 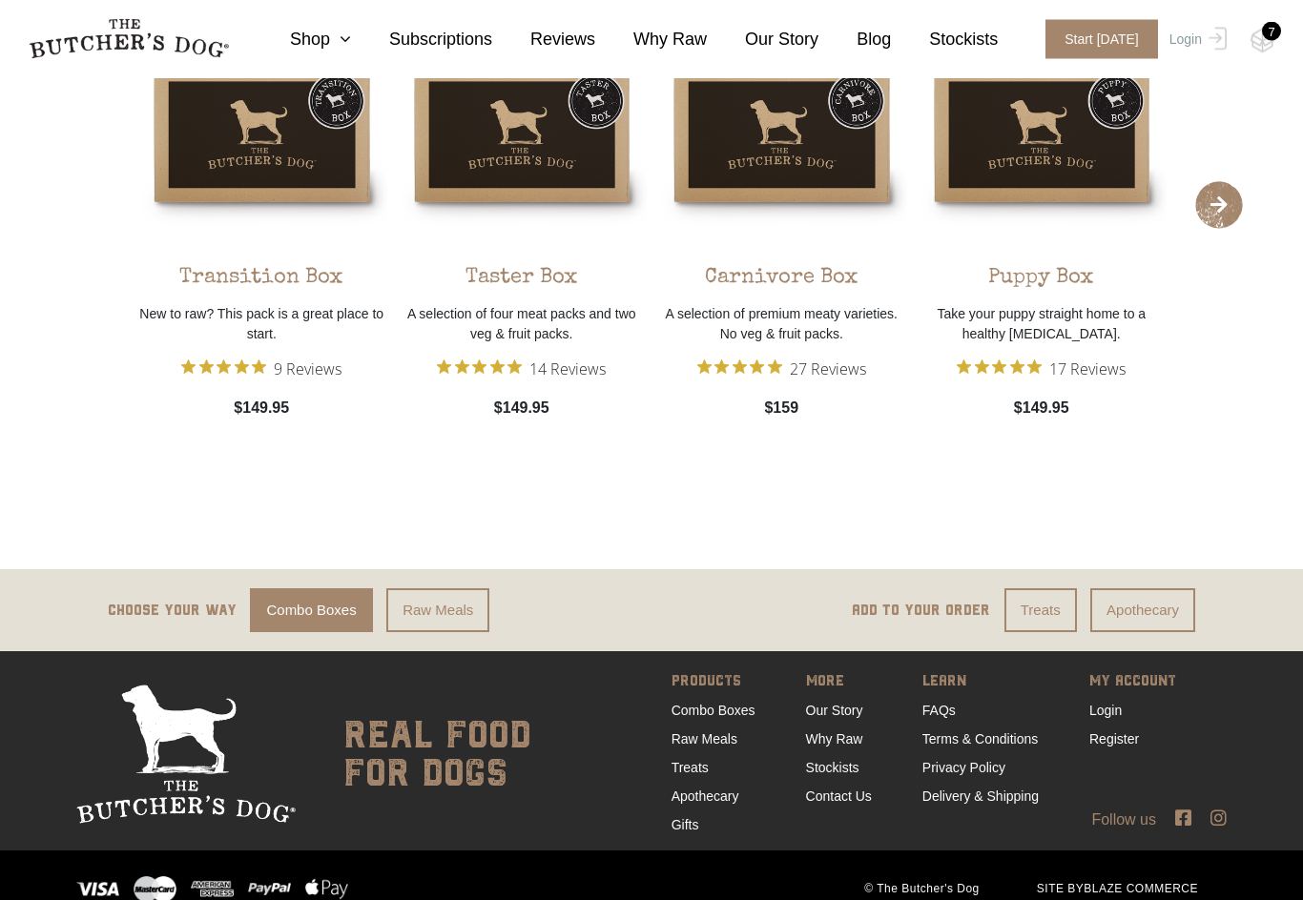 What do you see at coordinates (781, 325) in the screenshot?
I see `p: A selection of premium meaty varieties. No veg & fruit packs.` at bounding box center [781, 325].